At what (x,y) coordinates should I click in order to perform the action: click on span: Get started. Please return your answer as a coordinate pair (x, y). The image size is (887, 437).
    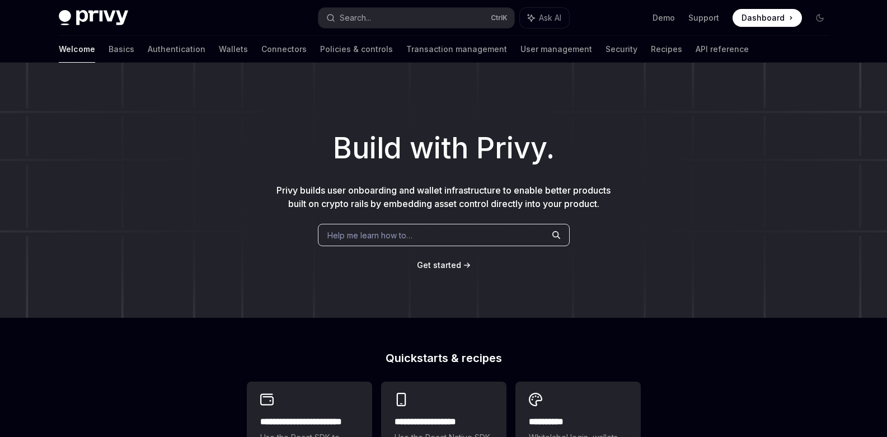
    Looking at the image, I should click on (439, 265).